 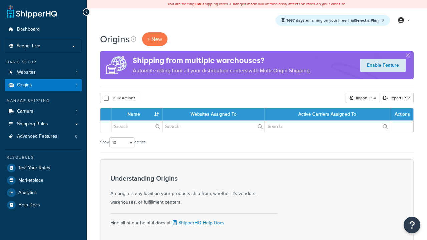 What do you see at coordinates (43, 205) in the screenshot?
I see `a: Help Docs` at bounding box center [43, 205].